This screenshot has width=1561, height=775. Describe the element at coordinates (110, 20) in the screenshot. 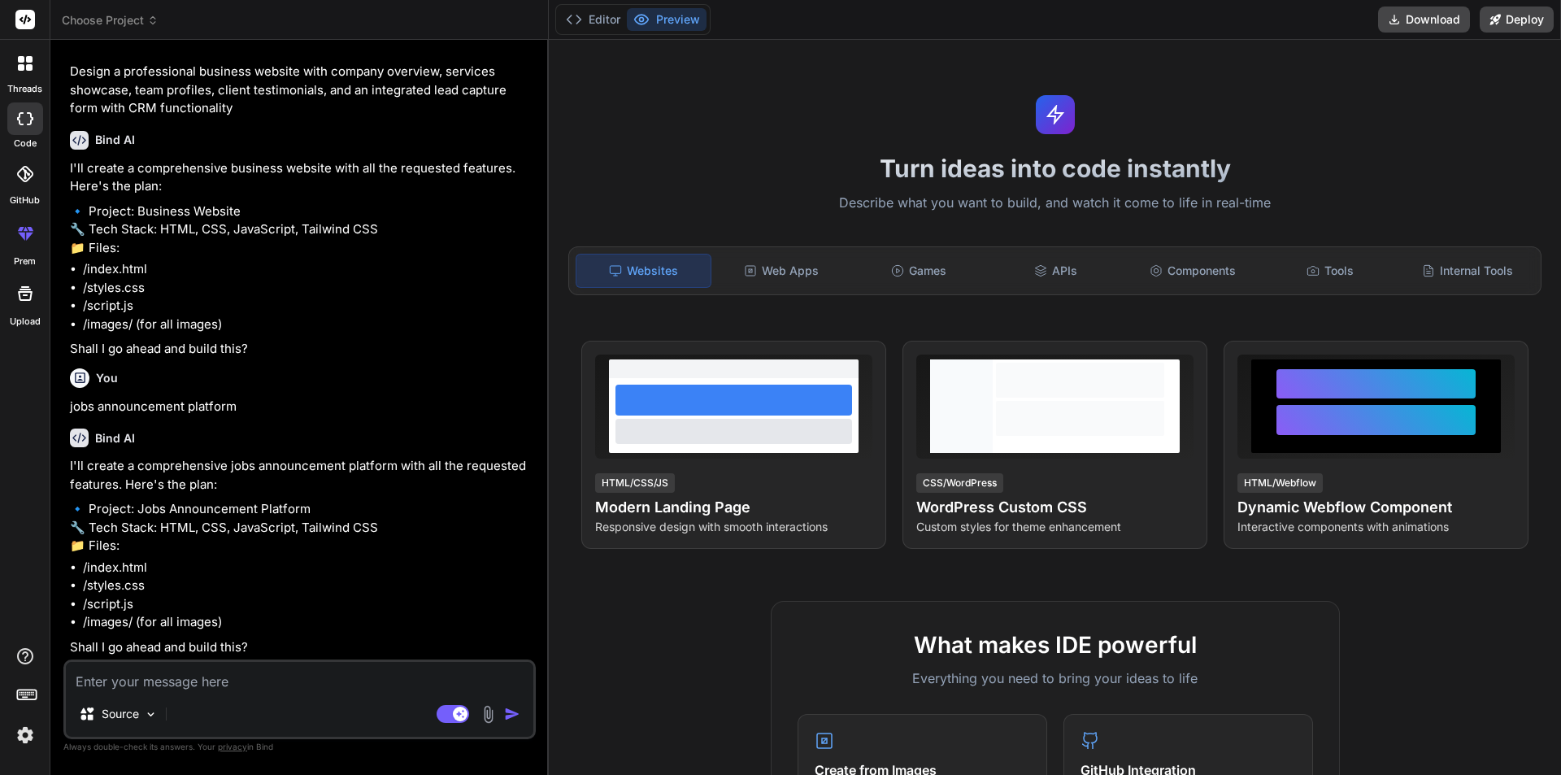

I see `span: Choose Project` at that location.